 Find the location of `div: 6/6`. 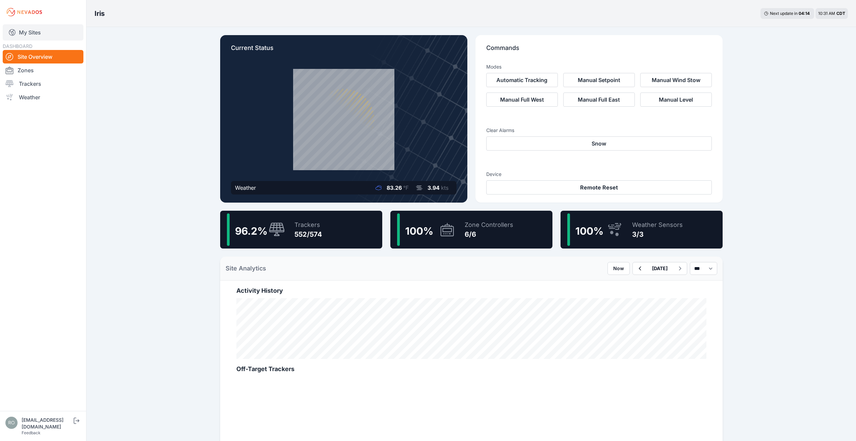

div: 6/6 is located at coordinates (489, 234).